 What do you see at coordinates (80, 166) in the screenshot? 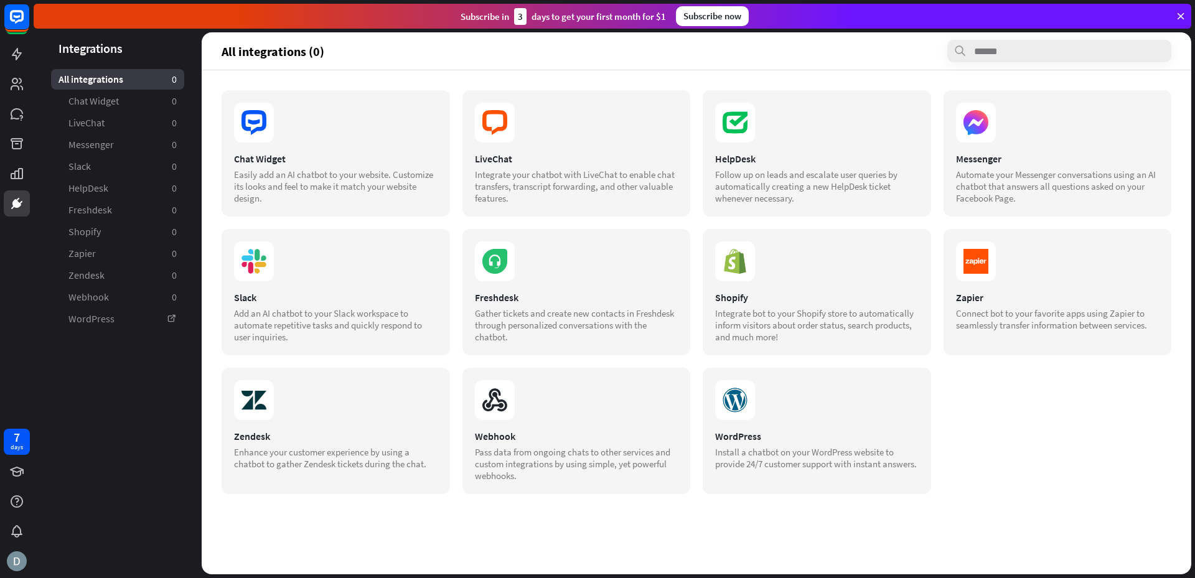
I see `span: Slack` at bounding box center [80, 166].